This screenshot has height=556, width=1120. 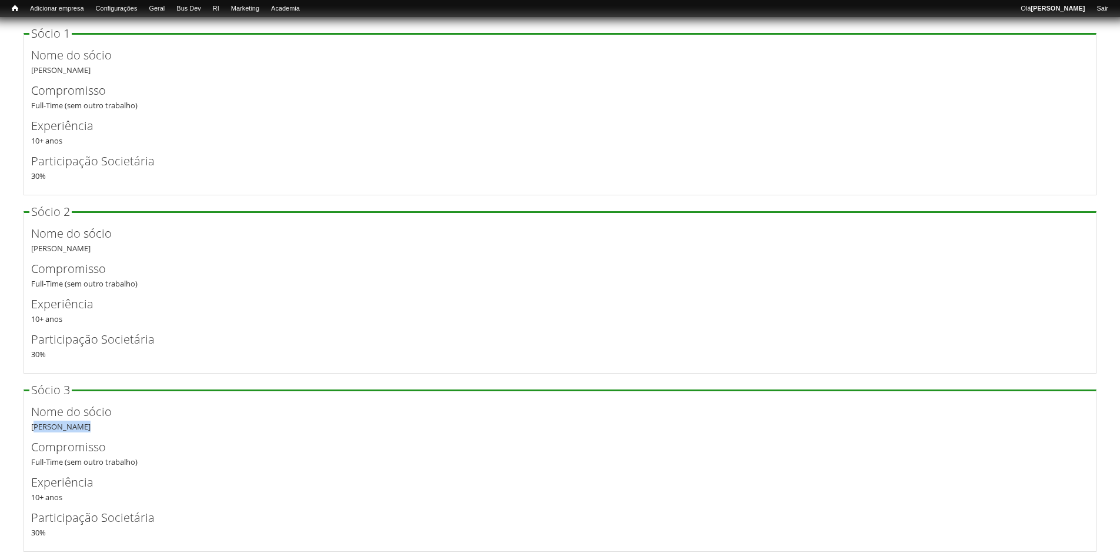 What do you see at coordinates (116, 9) in the screenshot?
I see `a: Configurações` at bounding box center [116, 9].